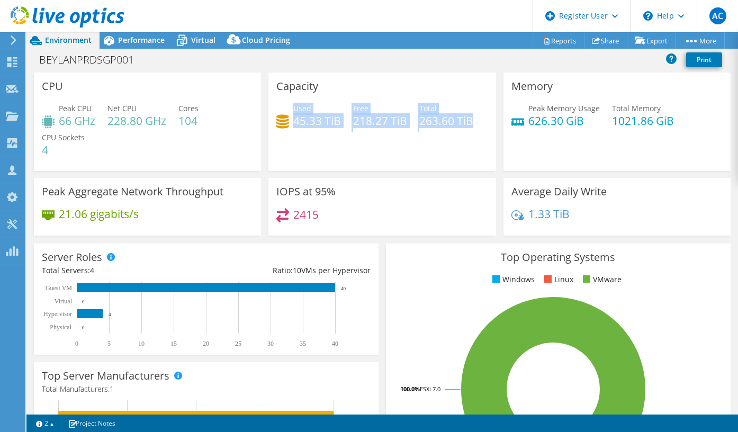  What do you see at coordinates (704, 60) in the screenshot?
I see `a: Print` at bounding box center [704, 60].